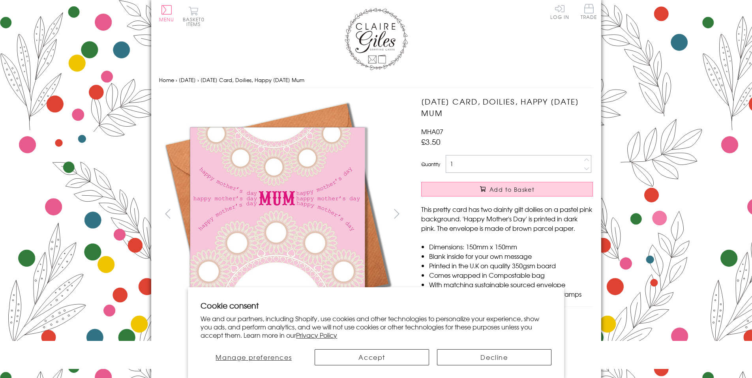  What do you see at coordinates (511, 256) in the screenshot?
I see `li: Blank inside for your own message` at bounding box center [511, 256].